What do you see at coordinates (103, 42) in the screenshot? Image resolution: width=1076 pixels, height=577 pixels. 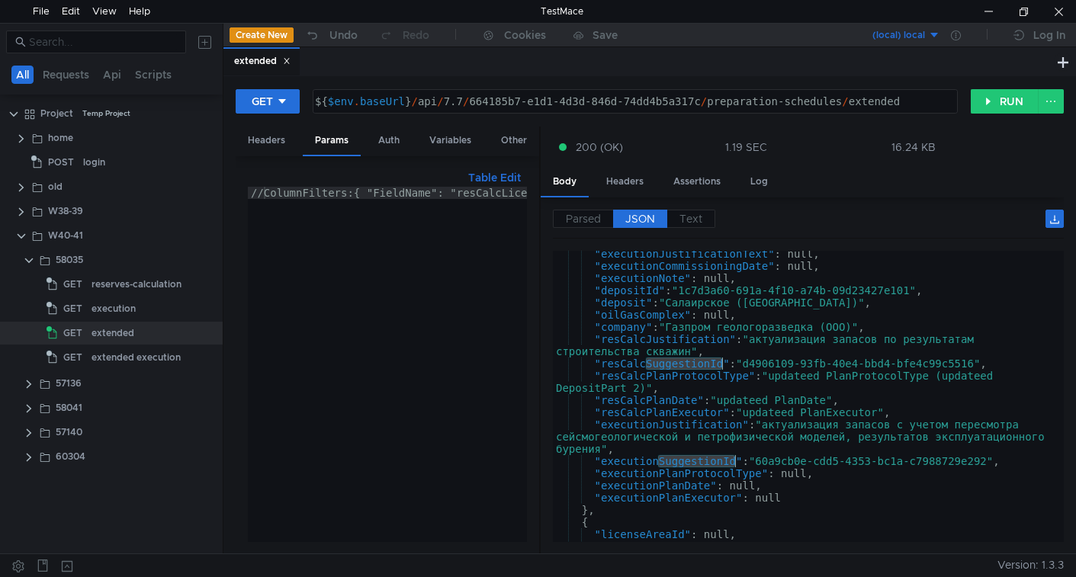 I see `input: Search...` at bounding box center [103, 42].